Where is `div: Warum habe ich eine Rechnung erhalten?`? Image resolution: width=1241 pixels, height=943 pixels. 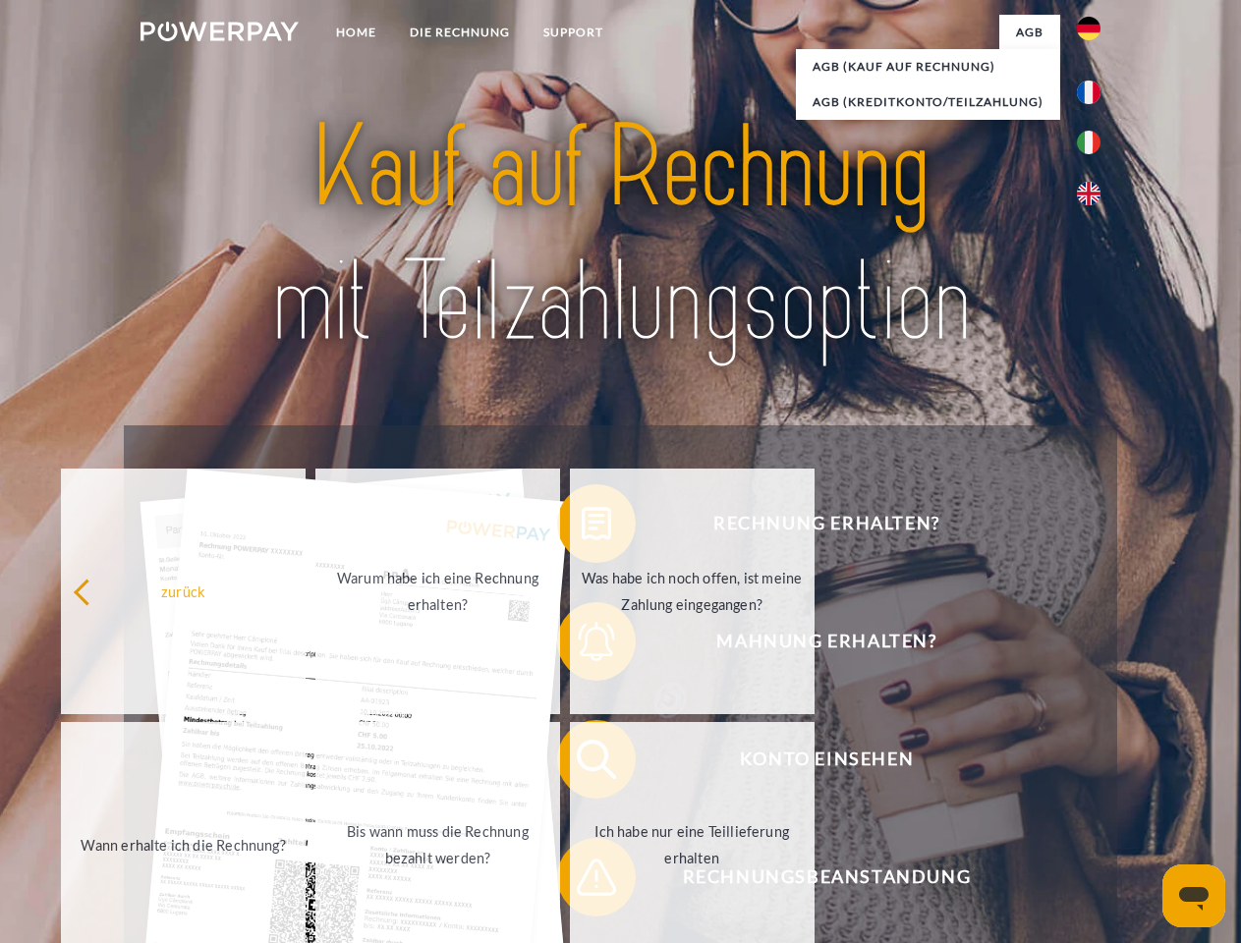 div: Warum habe ich eine Rechnung erhalten? is located at coordinates (437, 592).